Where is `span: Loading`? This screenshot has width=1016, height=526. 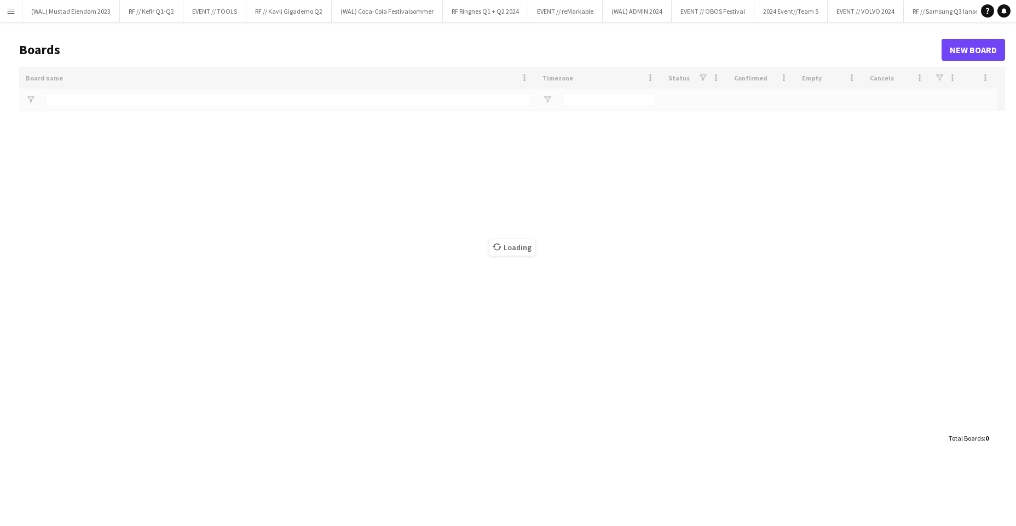
span: Loading is located at coordinates (512, 247).